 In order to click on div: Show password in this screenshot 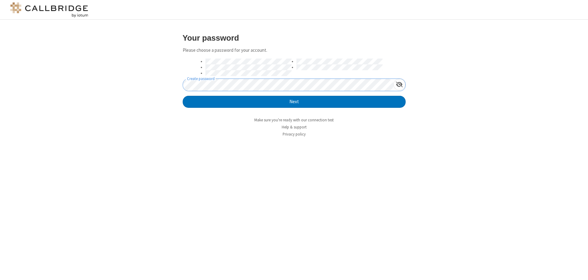, I will do `click(399, 84)`.